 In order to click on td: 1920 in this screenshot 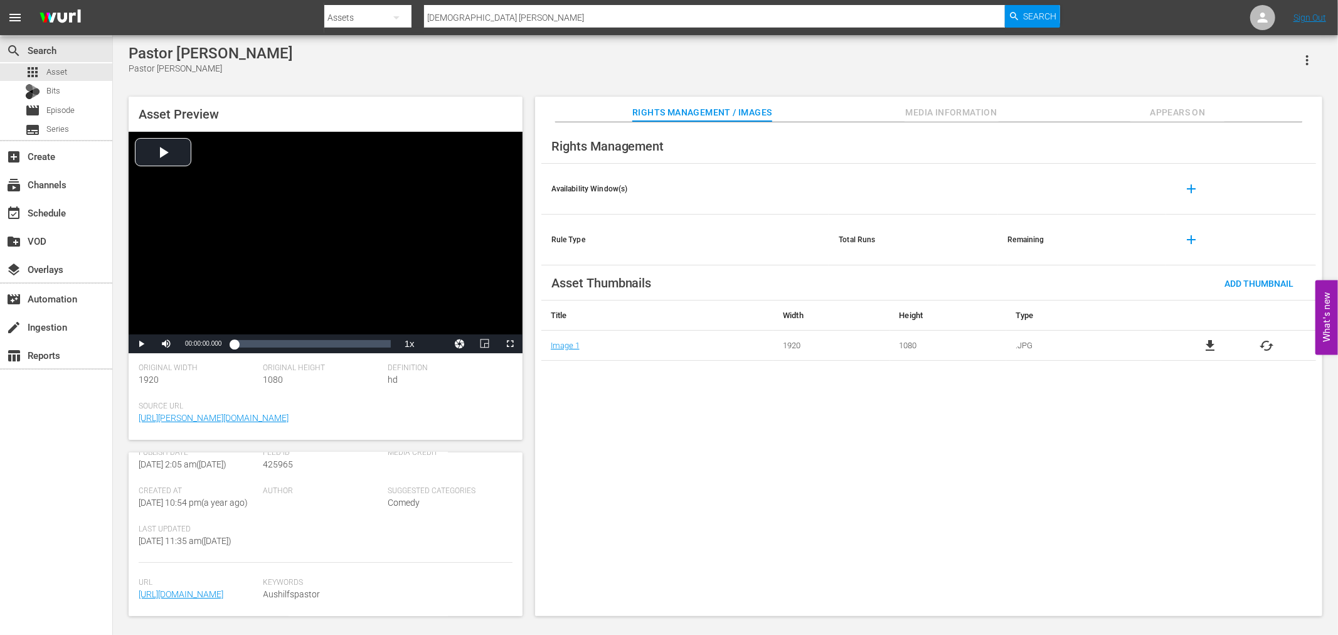, I will do `click(831, 346)`.